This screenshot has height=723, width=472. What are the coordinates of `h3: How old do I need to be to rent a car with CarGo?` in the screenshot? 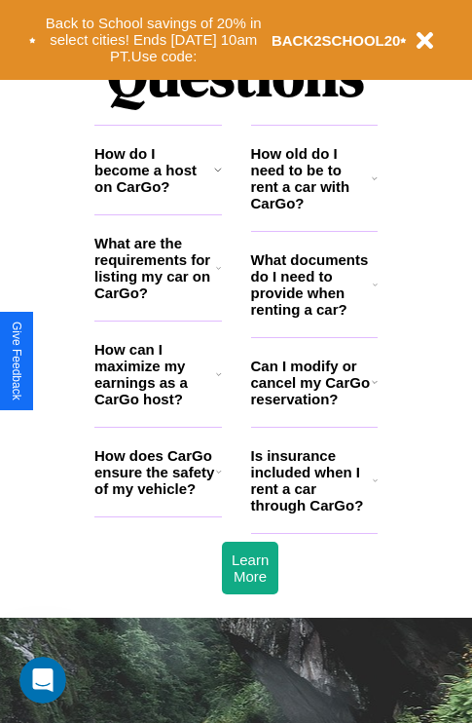 It's located at (312, 178).